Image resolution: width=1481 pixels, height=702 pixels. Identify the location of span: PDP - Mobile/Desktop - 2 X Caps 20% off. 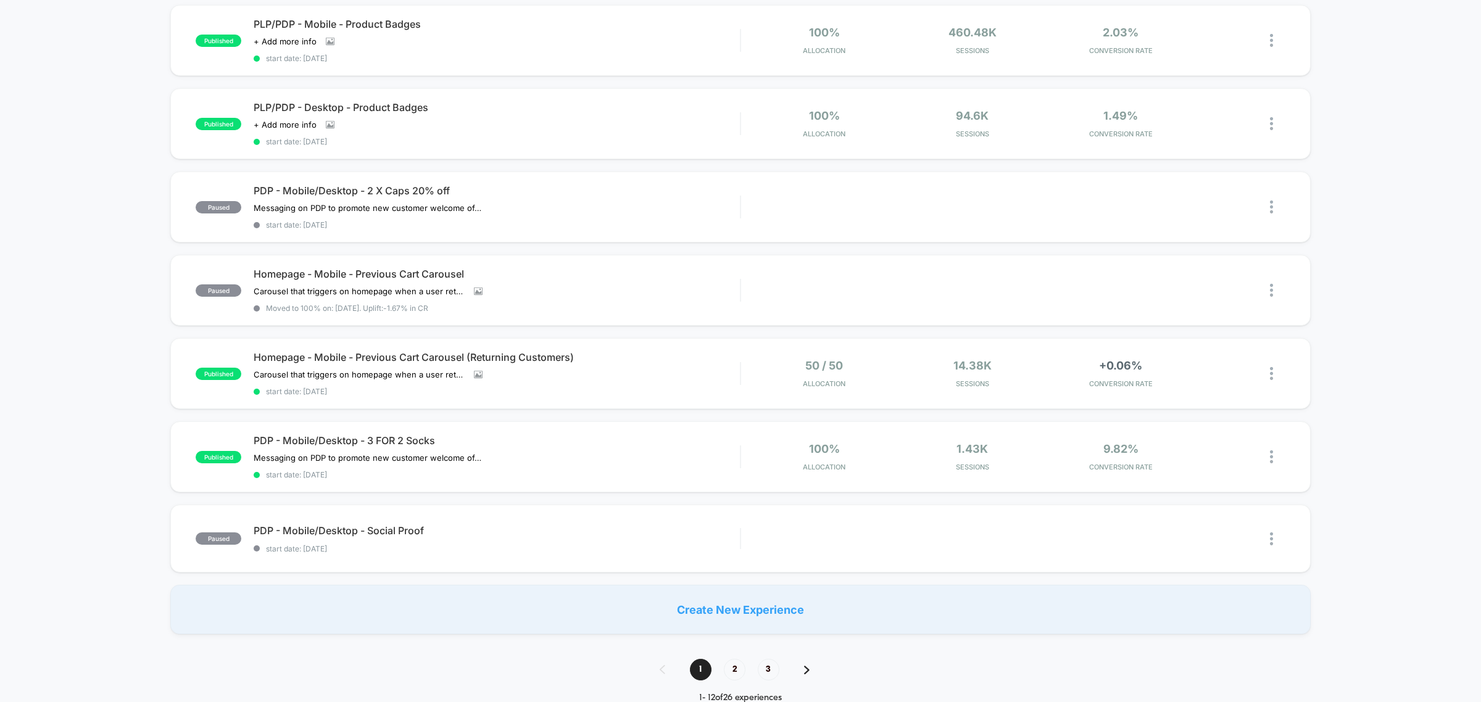
(497, 191).